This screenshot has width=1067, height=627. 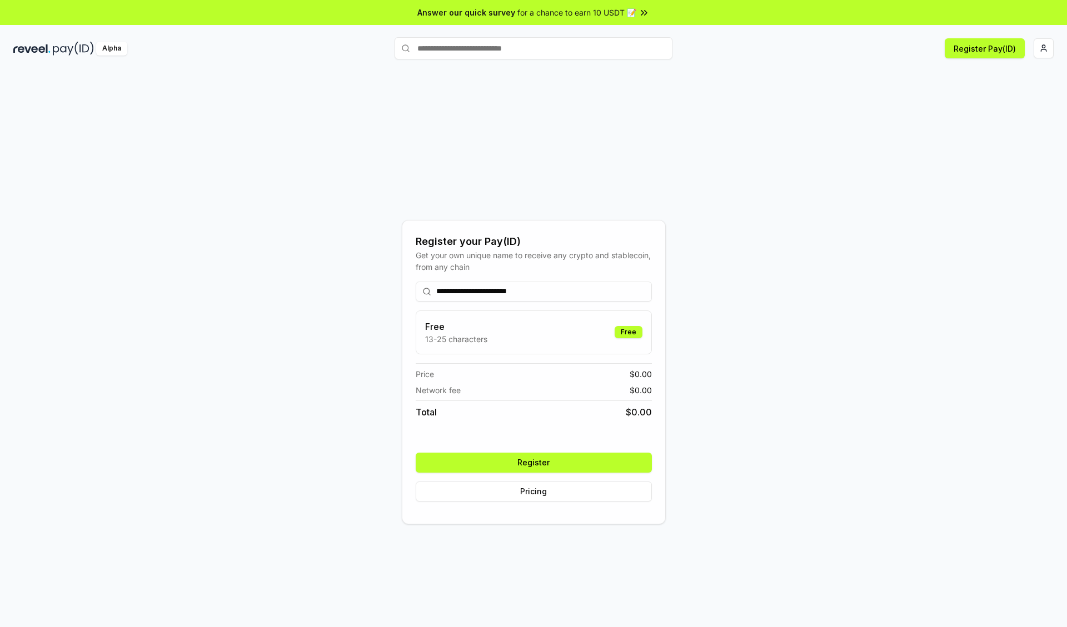 I want to click on span: Price, so click(x=424, y=374).